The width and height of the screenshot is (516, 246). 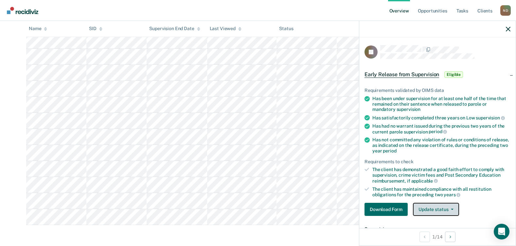 I want to click on div: Status, so click(x=286, y=29).